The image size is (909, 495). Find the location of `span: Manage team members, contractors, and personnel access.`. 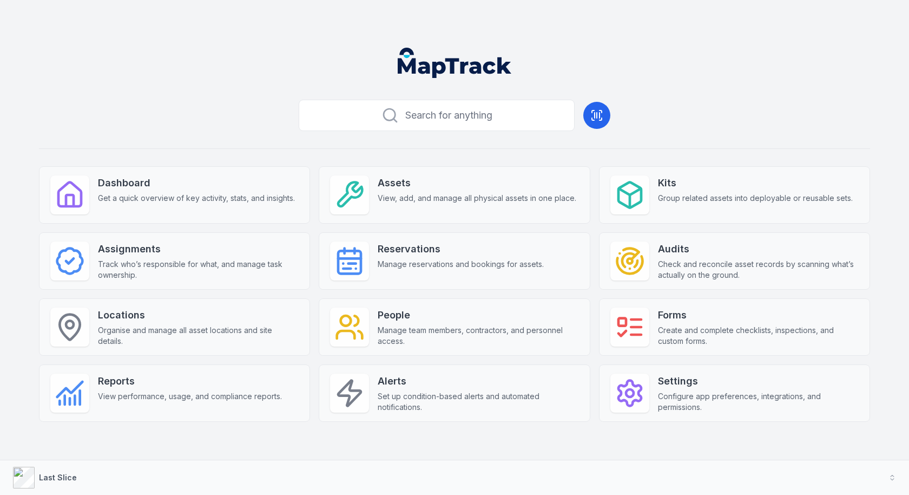

span: Manage team members, contractors, and personnel access. is located at coordinates (478, 336).